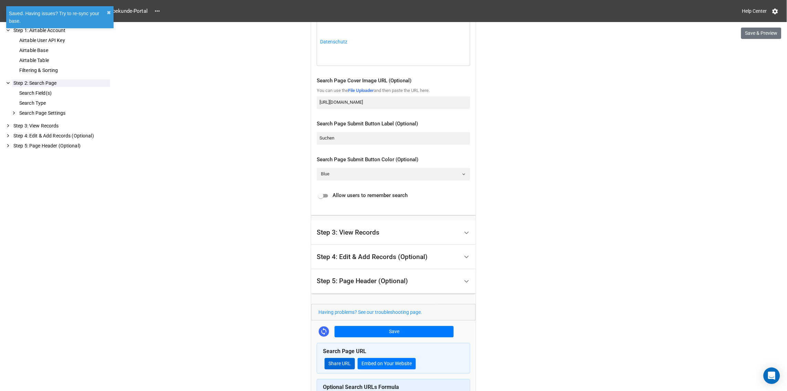 The height and width of the screenshot is (391, 787). Describe the element at coordinates (370, 312) in the screenshot. I see `a: Having problems? See our troubleshooting page.` at that location.